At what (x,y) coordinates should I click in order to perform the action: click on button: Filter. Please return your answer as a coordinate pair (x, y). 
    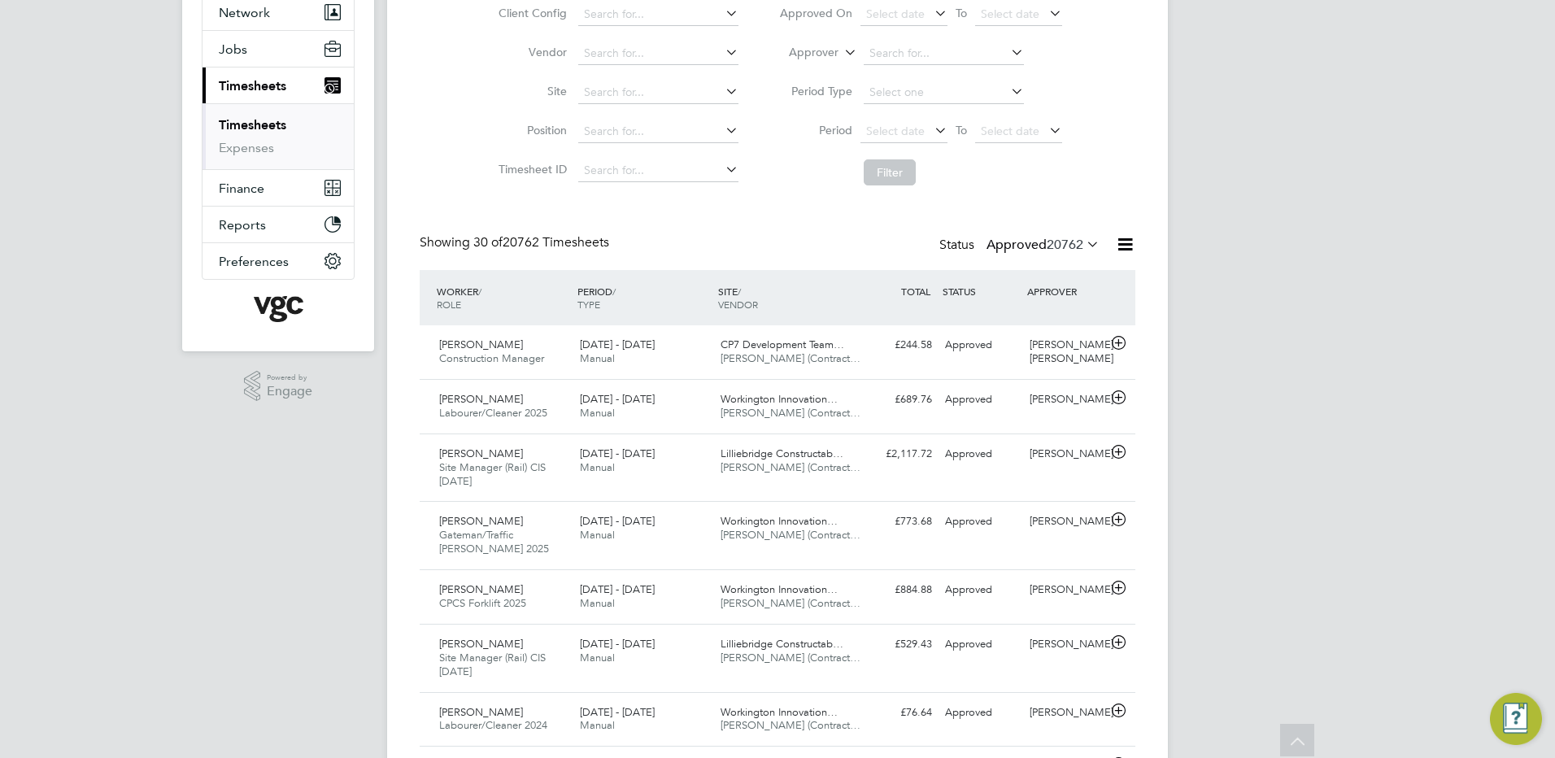
    Looking at the image, I should click on (890, 172).